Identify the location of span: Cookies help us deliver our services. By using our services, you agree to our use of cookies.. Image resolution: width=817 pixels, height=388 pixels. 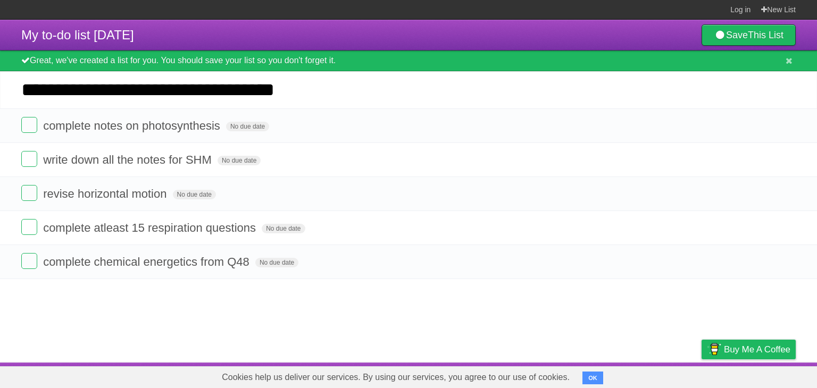
(396, 378).